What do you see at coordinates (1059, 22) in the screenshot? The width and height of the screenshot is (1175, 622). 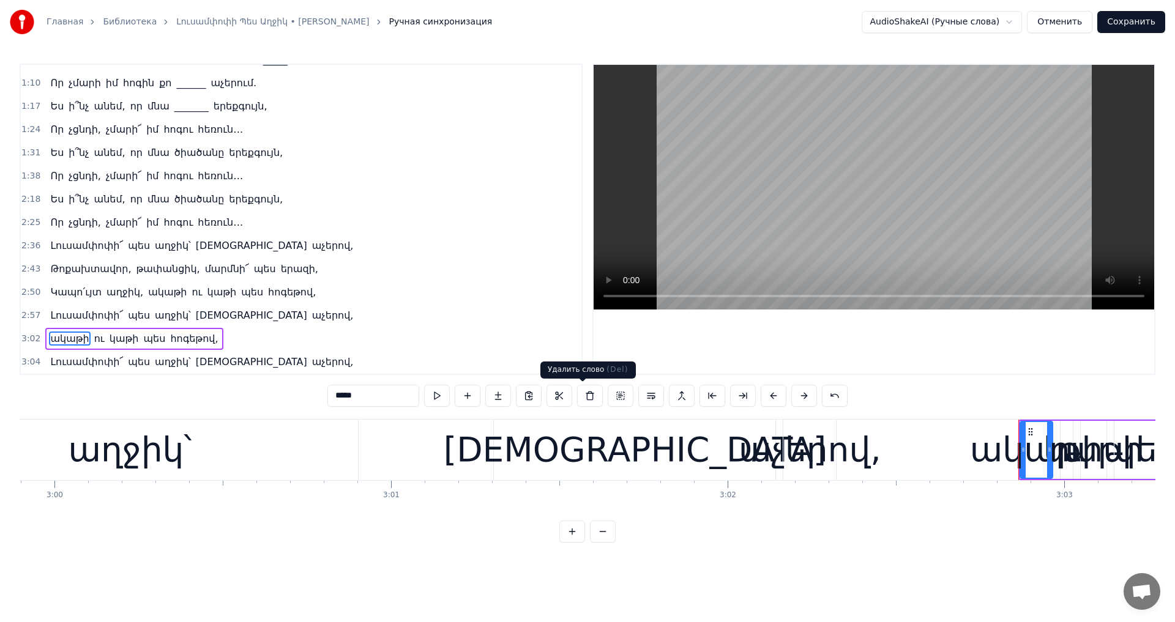 I see `button: Отменить` at bounding box center [1059, 22].